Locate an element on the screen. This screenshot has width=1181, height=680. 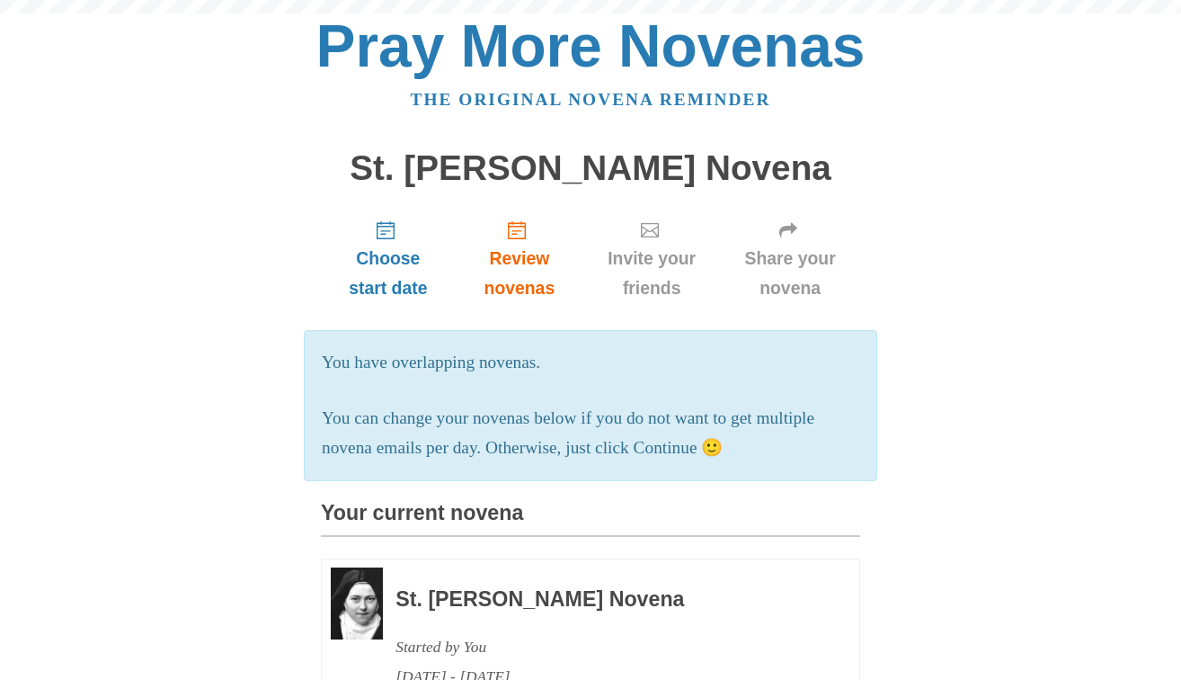
p: You have overlapping novenas. is located at coordinates (591, 362).